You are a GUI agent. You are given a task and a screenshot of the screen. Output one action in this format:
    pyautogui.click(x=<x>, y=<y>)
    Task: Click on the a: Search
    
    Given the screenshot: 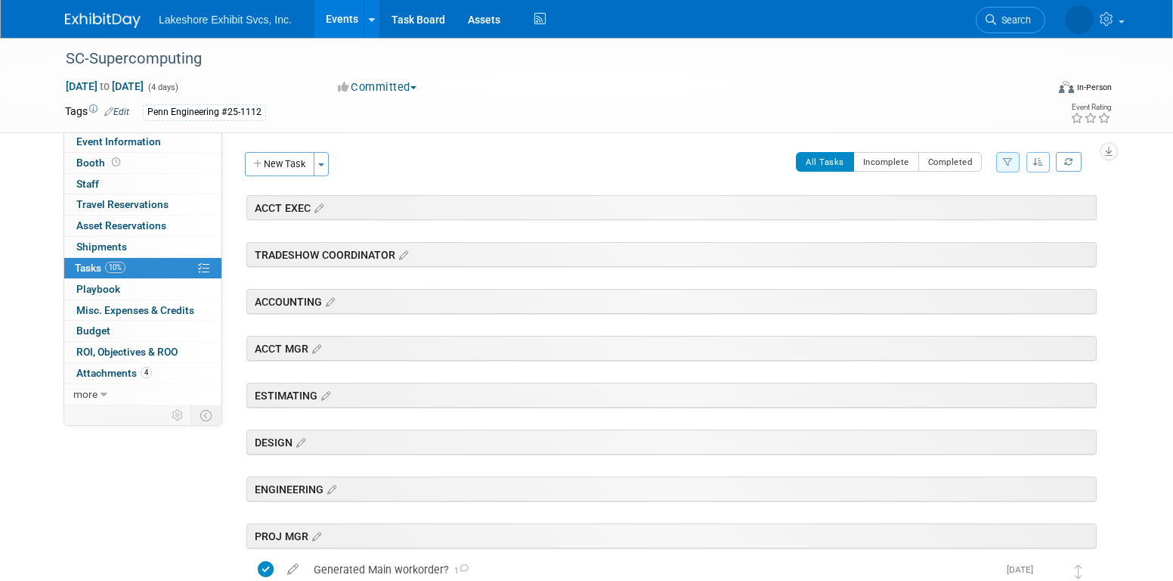 What is the action you would take?
    pyautogui.click(x=1011, y=20)
    